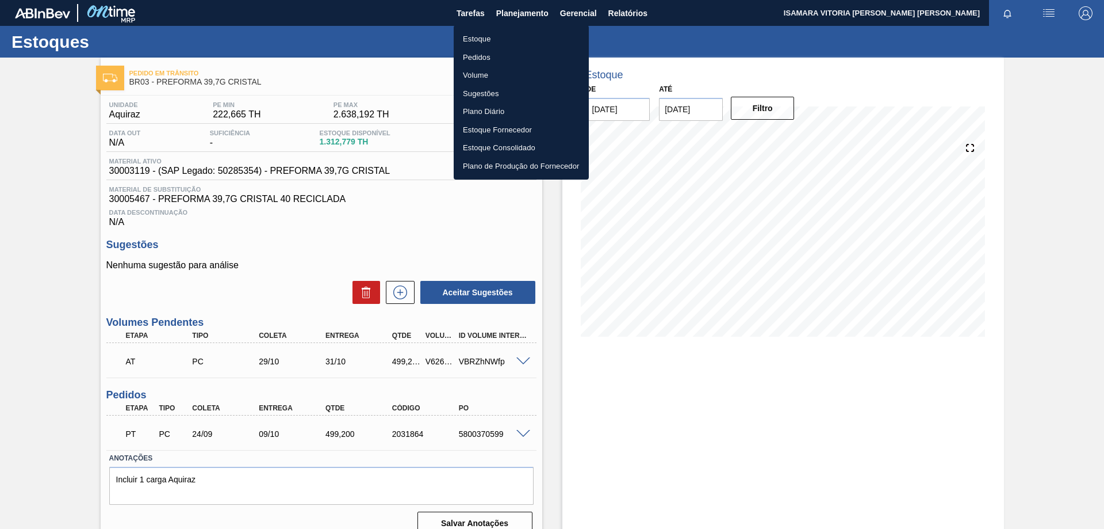 The width and height of the screenshot is (1104, 529). I want to click on li: Estoque, so click(521, 39).